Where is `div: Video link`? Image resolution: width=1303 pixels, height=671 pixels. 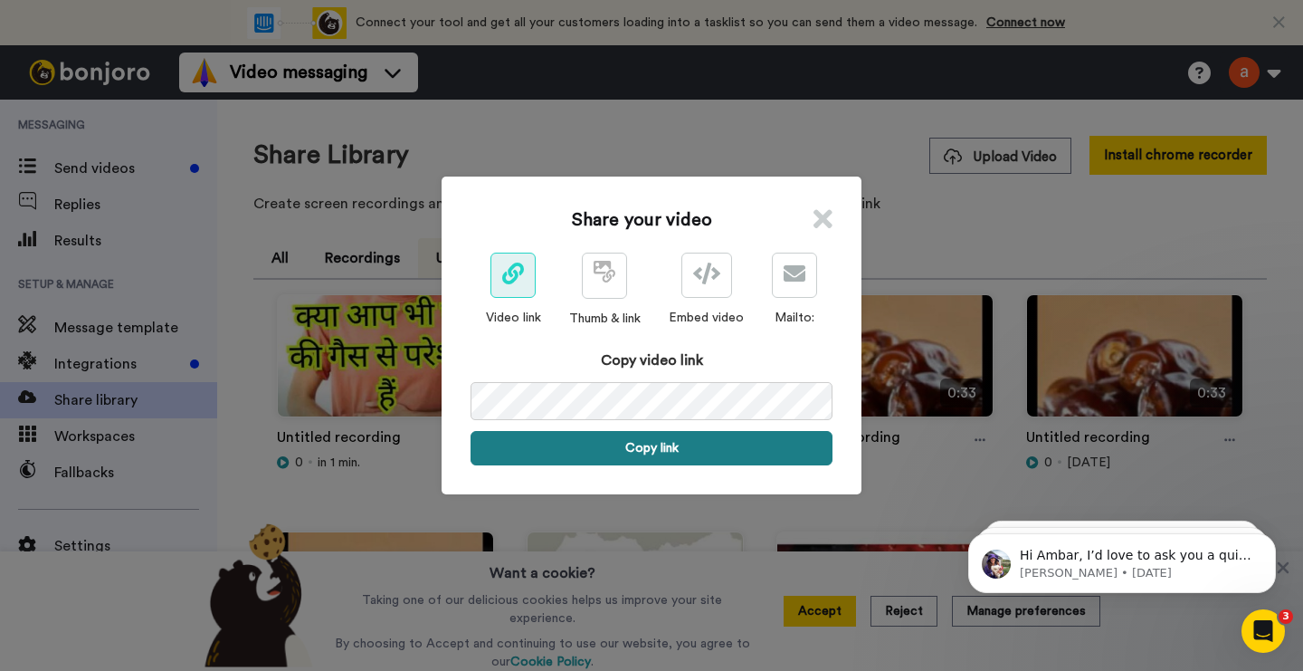
div: Video link is located at coordinates (513, 318).